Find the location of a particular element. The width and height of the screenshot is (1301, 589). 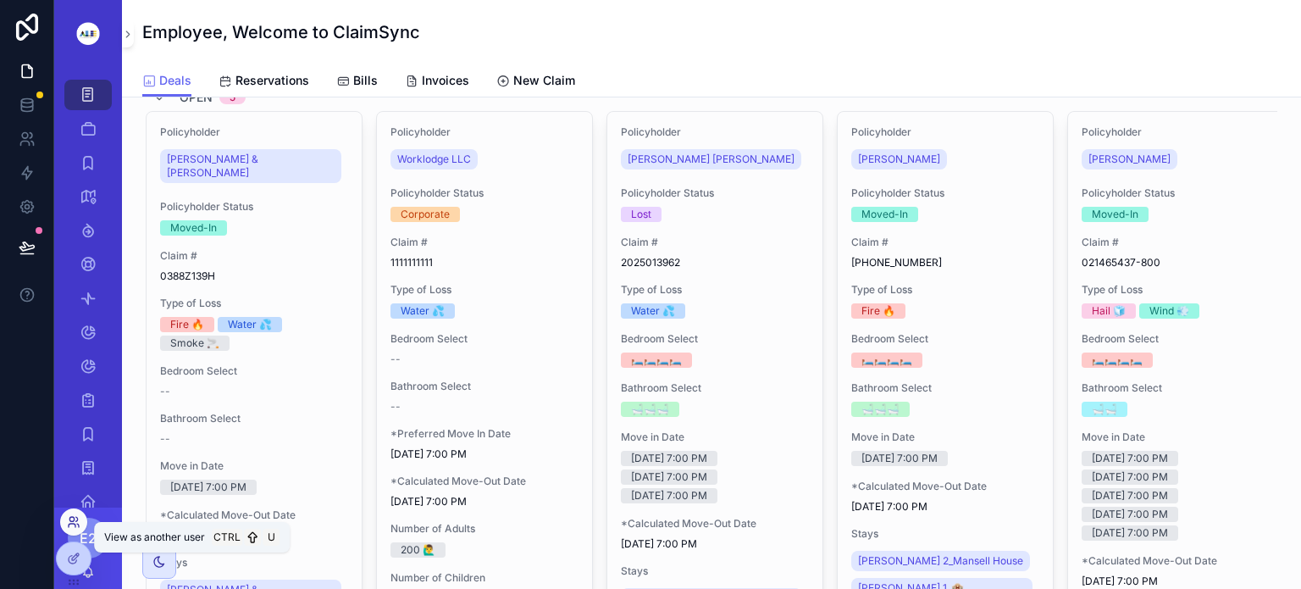

span: Bills is located at coordinates (365, 80).